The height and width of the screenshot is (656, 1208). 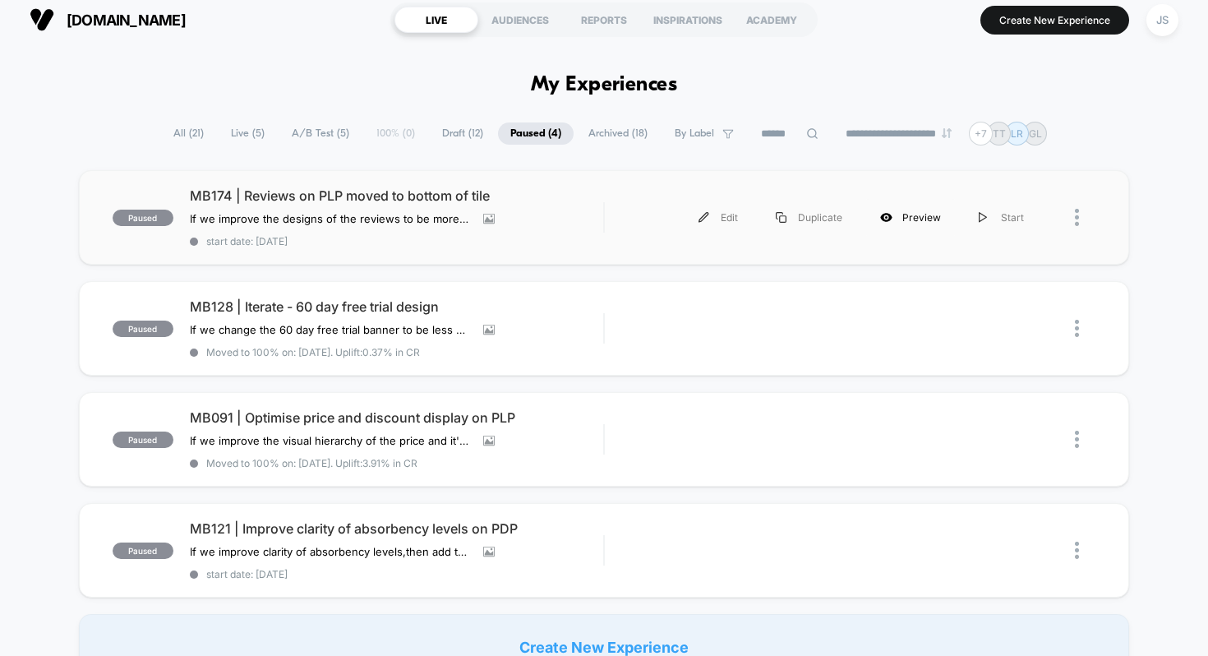 I want to click on div: ACADEMY, so click(x=771, y=20).